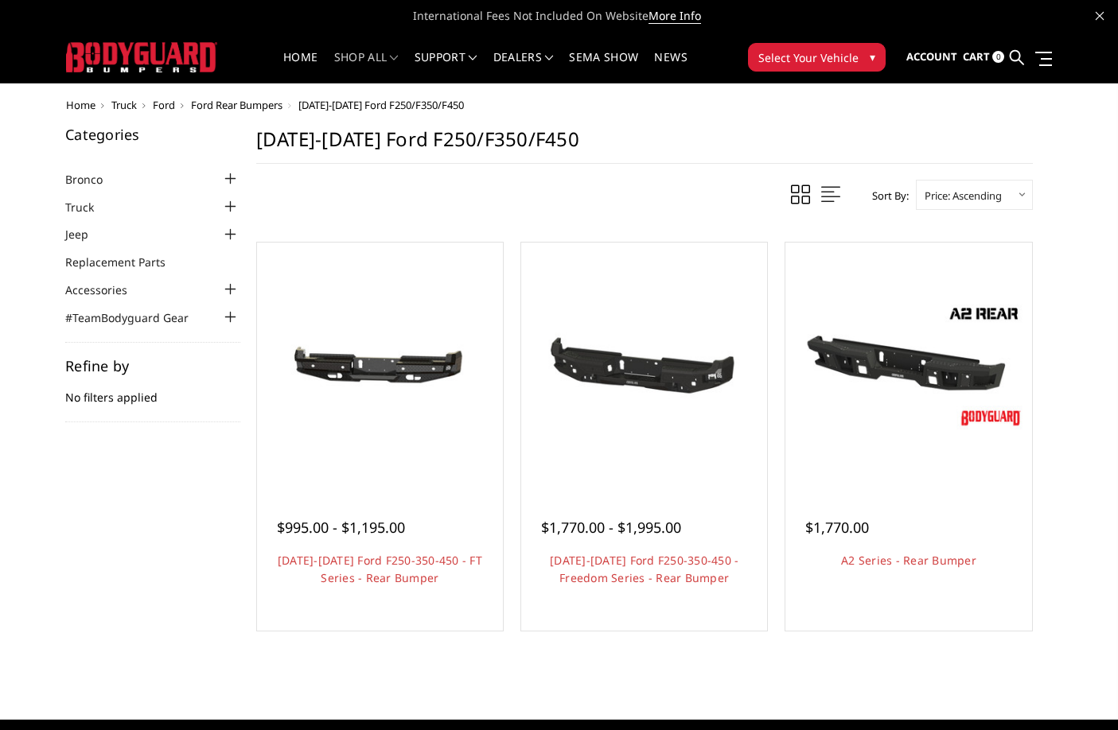  I want to click on a: Ford, so click(164, 105).